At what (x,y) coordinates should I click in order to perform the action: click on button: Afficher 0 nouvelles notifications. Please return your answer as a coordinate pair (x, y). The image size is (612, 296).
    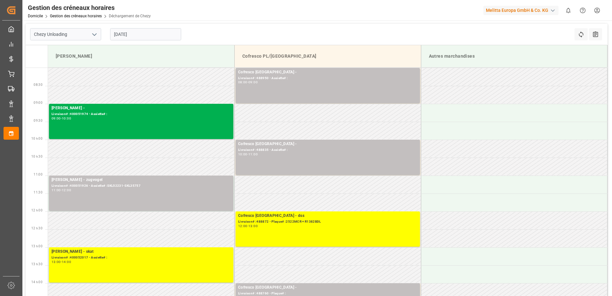
    Looking at the image, I should click on (568, 10).